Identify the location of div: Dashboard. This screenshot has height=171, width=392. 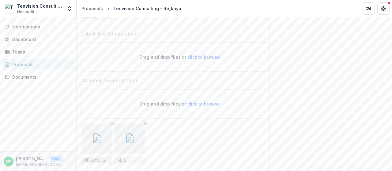
(40, 39).